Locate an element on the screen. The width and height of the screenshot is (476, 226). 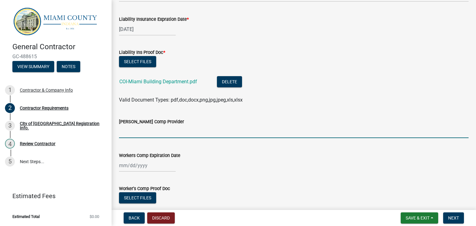
wm-modal-confirm: Delete Document is located at coordinates (229, 82).